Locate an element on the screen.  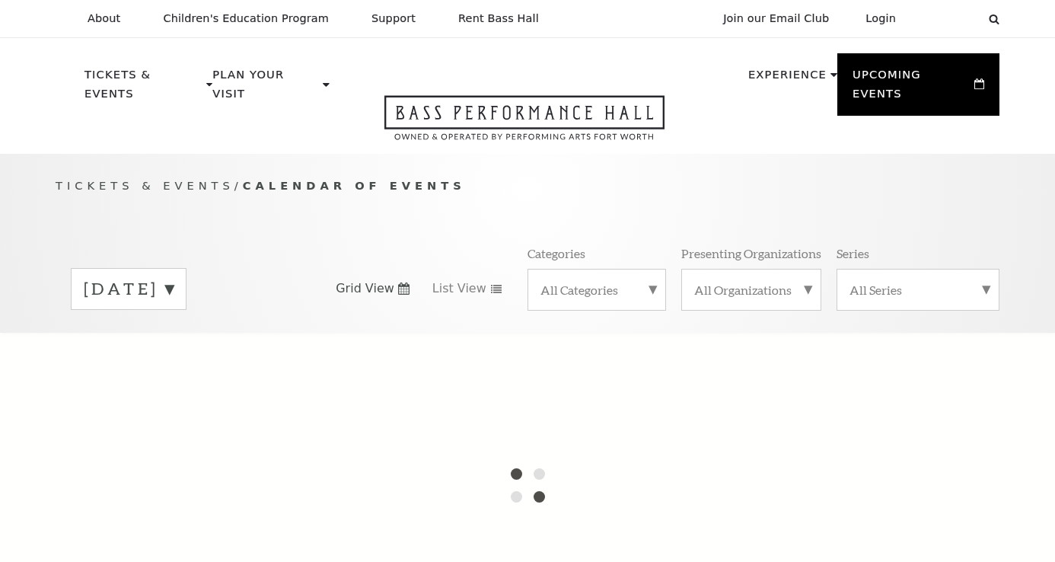
p: Experience is located at coordinates (787, 79).